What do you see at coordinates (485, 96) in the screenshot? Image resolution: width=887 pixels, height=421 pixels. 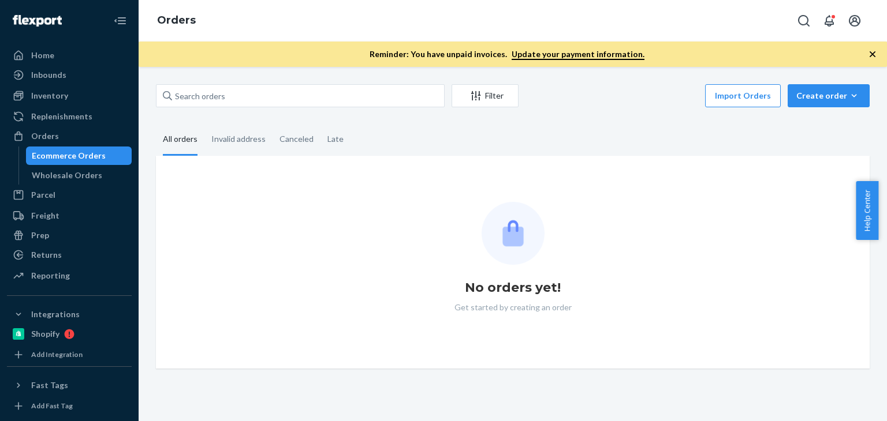 I see `div: Filter` at bounding box center [485, 96].